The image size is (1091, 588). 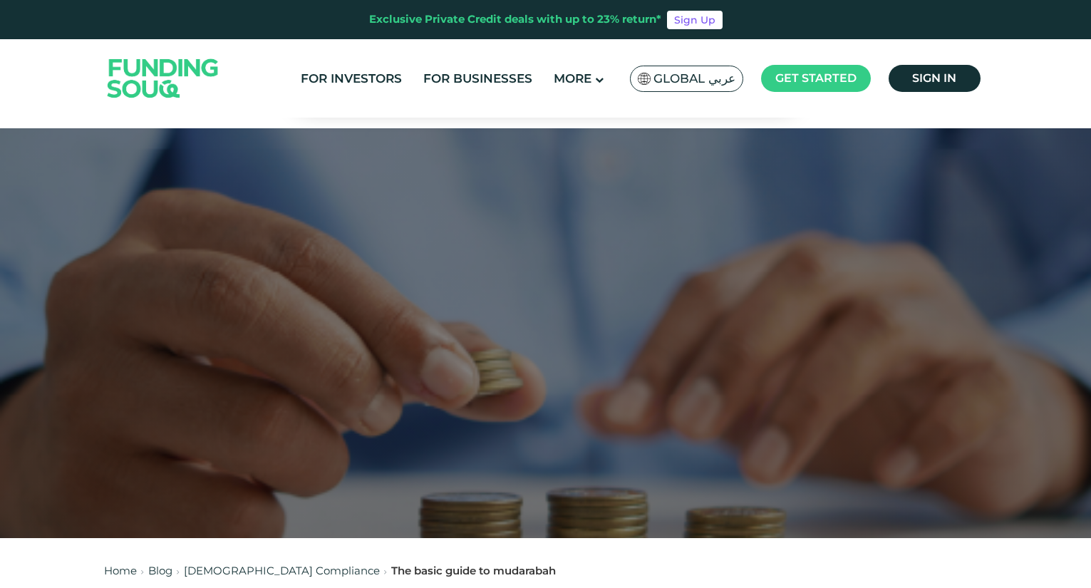 I want to click on img: SA Flag, so click(x=644, y=78).